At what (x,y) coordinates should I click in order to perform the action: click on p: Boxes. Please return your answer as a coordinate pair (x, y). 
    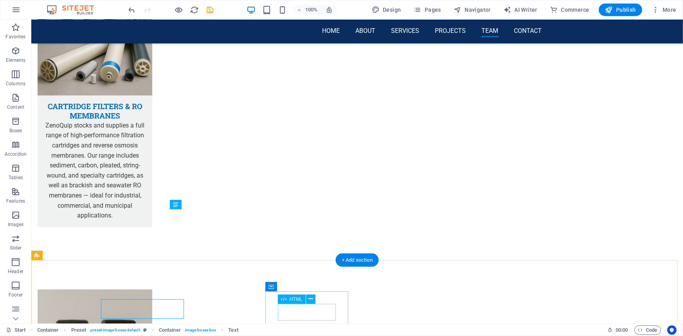
    Looking at the image, I should click on (16, 131).